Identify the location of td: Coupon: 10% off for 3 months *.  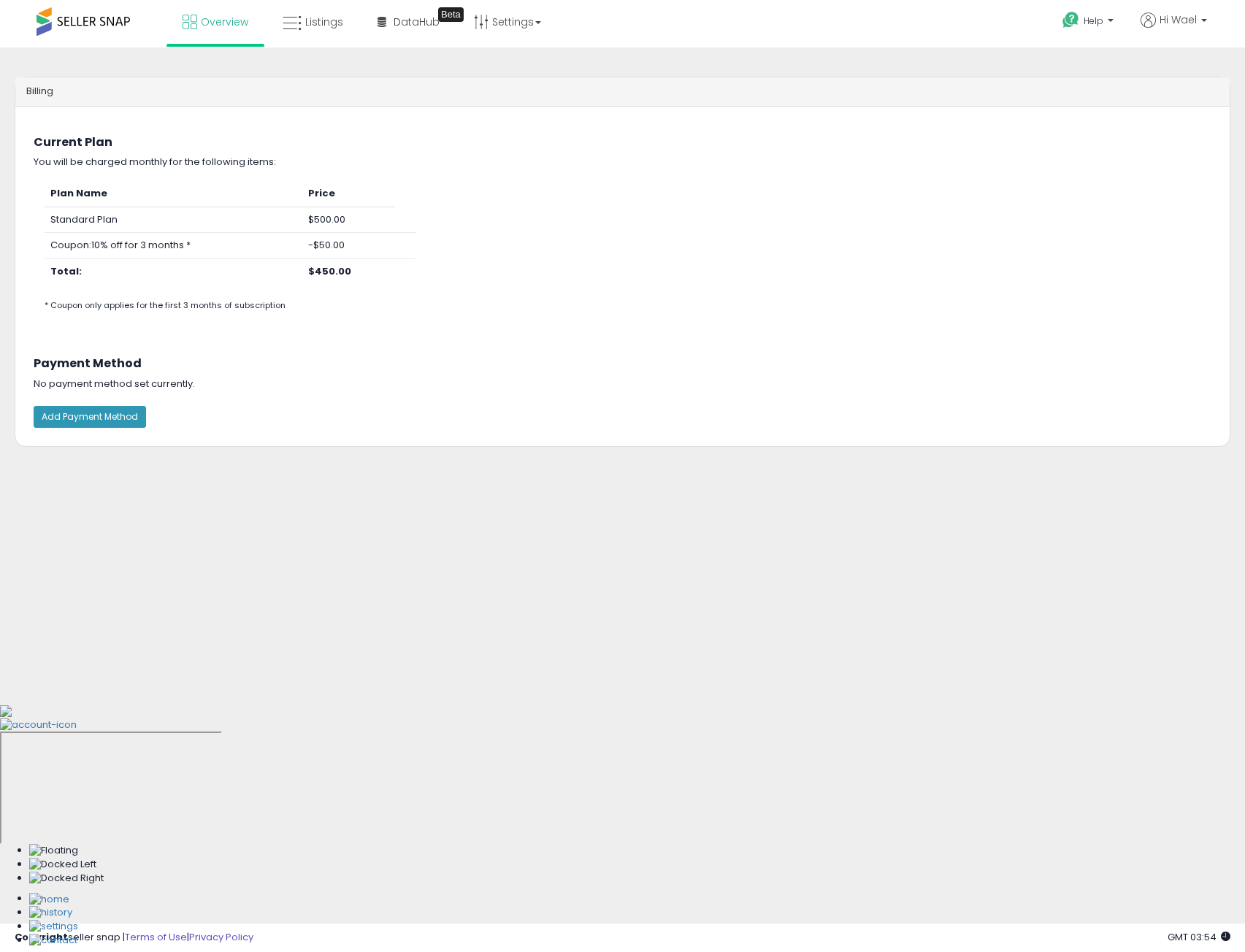
(173, 246).